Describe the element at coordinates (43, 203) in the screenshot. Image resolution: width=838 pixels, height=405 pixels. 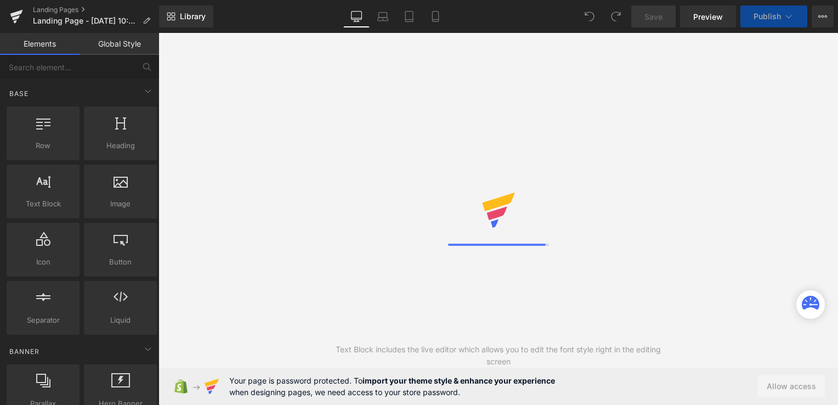
I see `span: Text Block` at that location.